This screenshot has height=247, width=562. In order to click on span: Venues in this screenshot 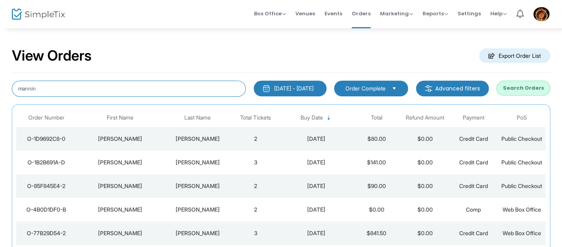, I will do `click(305, 13)`.